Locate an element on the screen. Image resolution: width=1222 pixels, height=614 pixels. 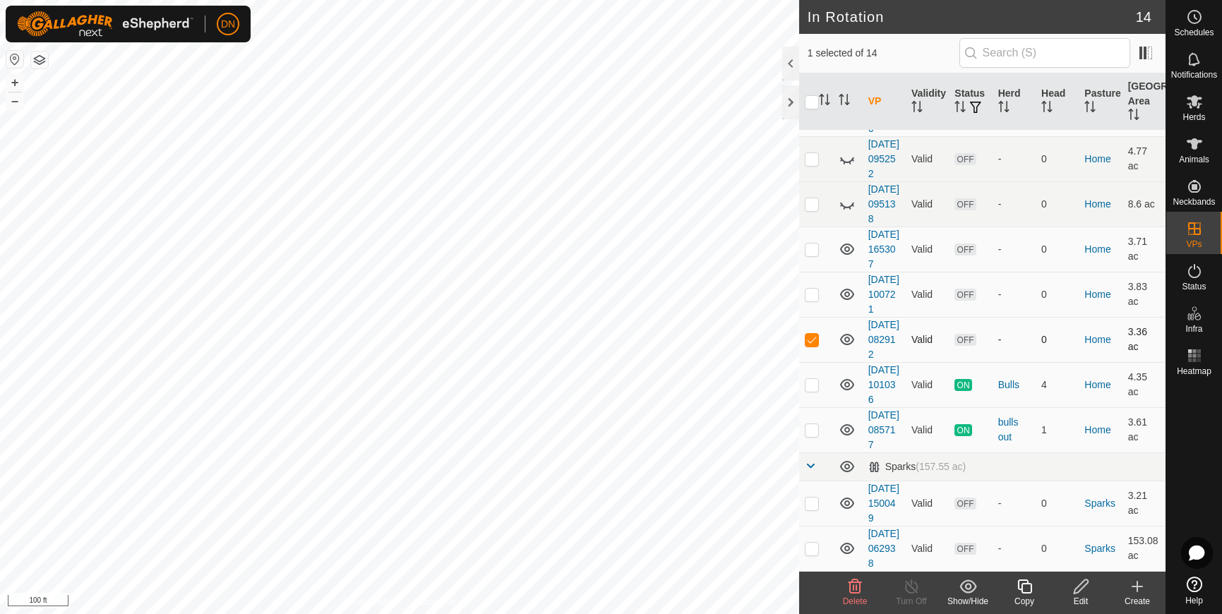
td: 3.21 ac is located at coordinates (1143, 503).